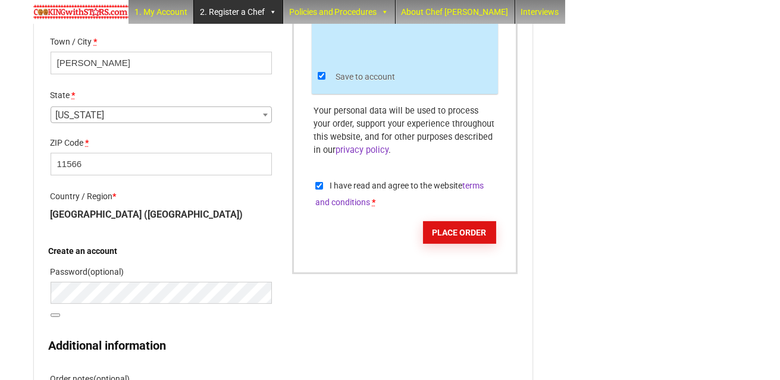 The width and height of the screenshot is (780, 380). I want to click on span: I have read and agree to the website, so click(399, 194).